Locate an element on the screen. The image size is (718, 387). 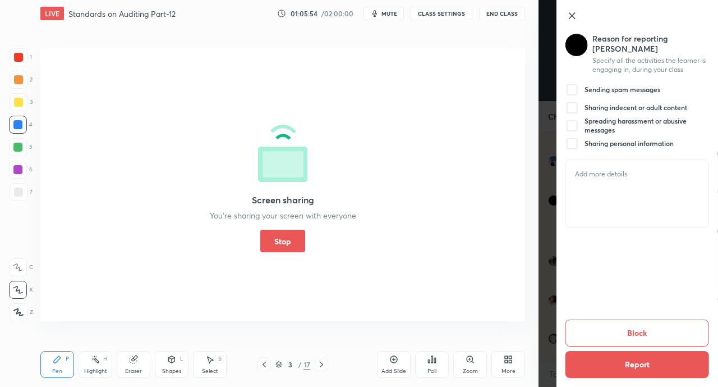
button: Report is located at coordinates (637, 364).